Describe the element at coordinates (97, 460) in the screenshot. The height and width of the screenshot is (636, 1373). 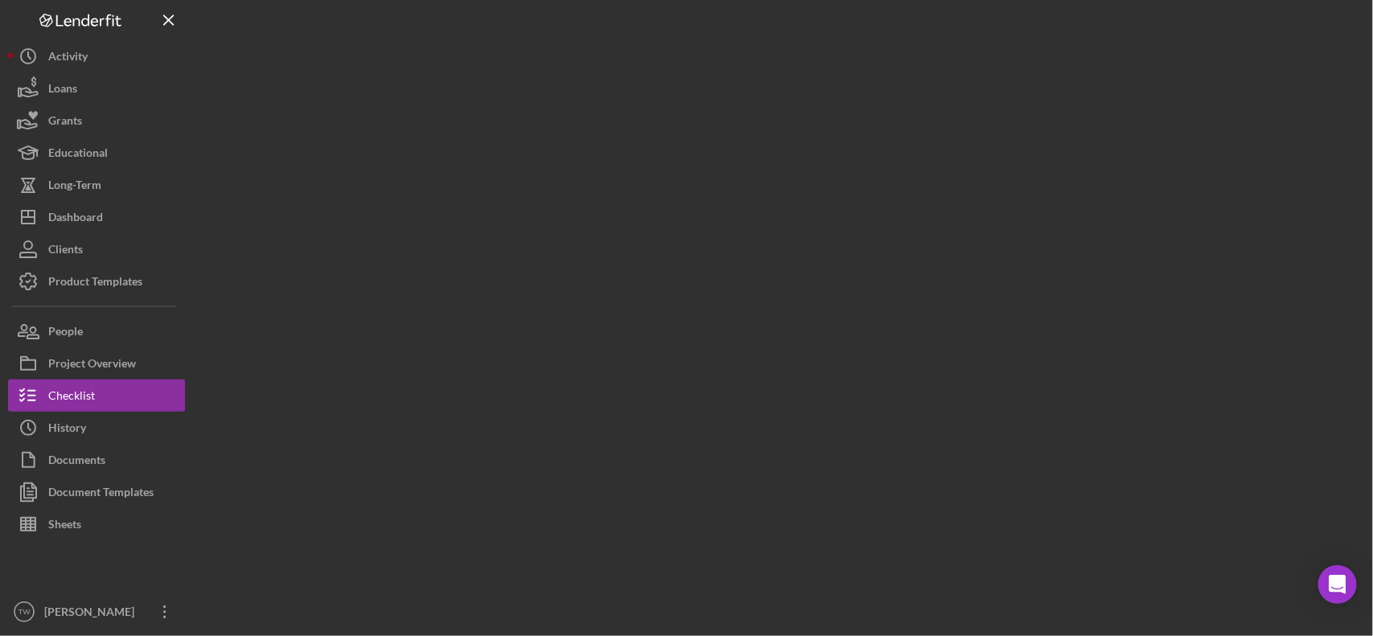
I see `button: Documents` at that location.